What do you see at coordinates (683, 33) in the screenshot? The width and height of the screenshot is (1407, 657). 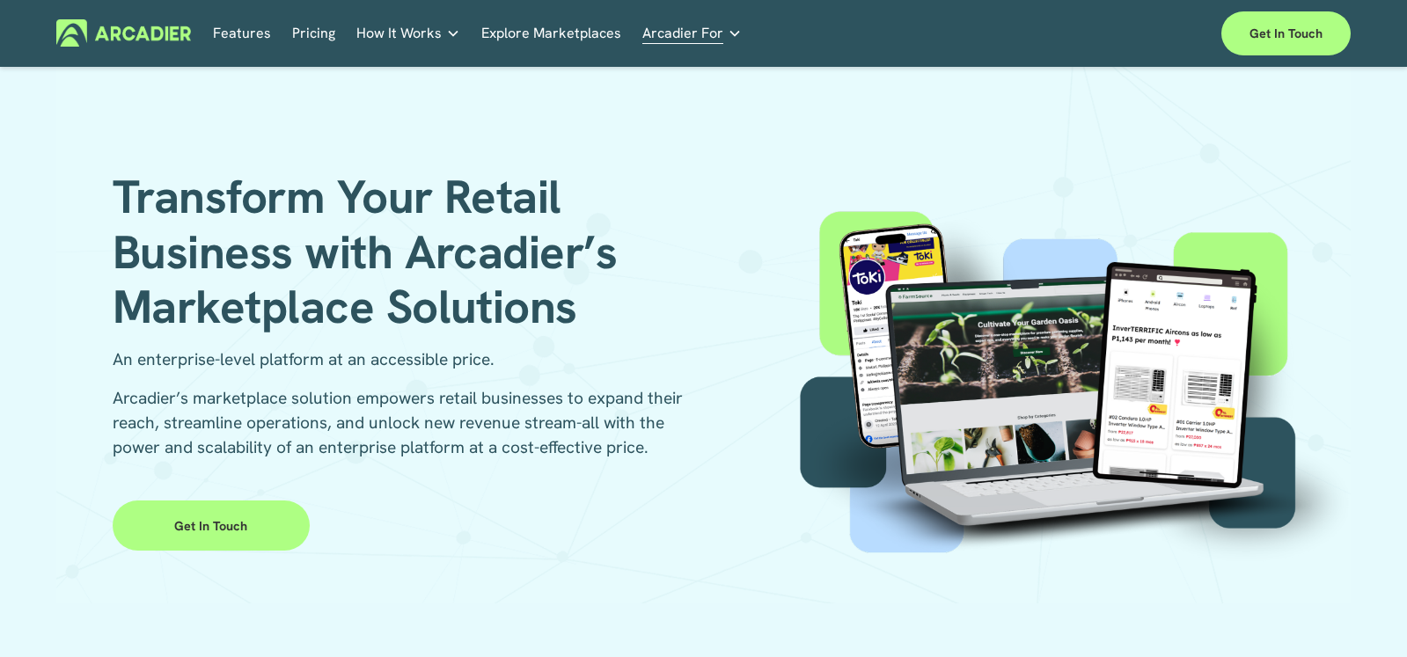 I see `span: Arcadier For` at bounding box center [683, 33].